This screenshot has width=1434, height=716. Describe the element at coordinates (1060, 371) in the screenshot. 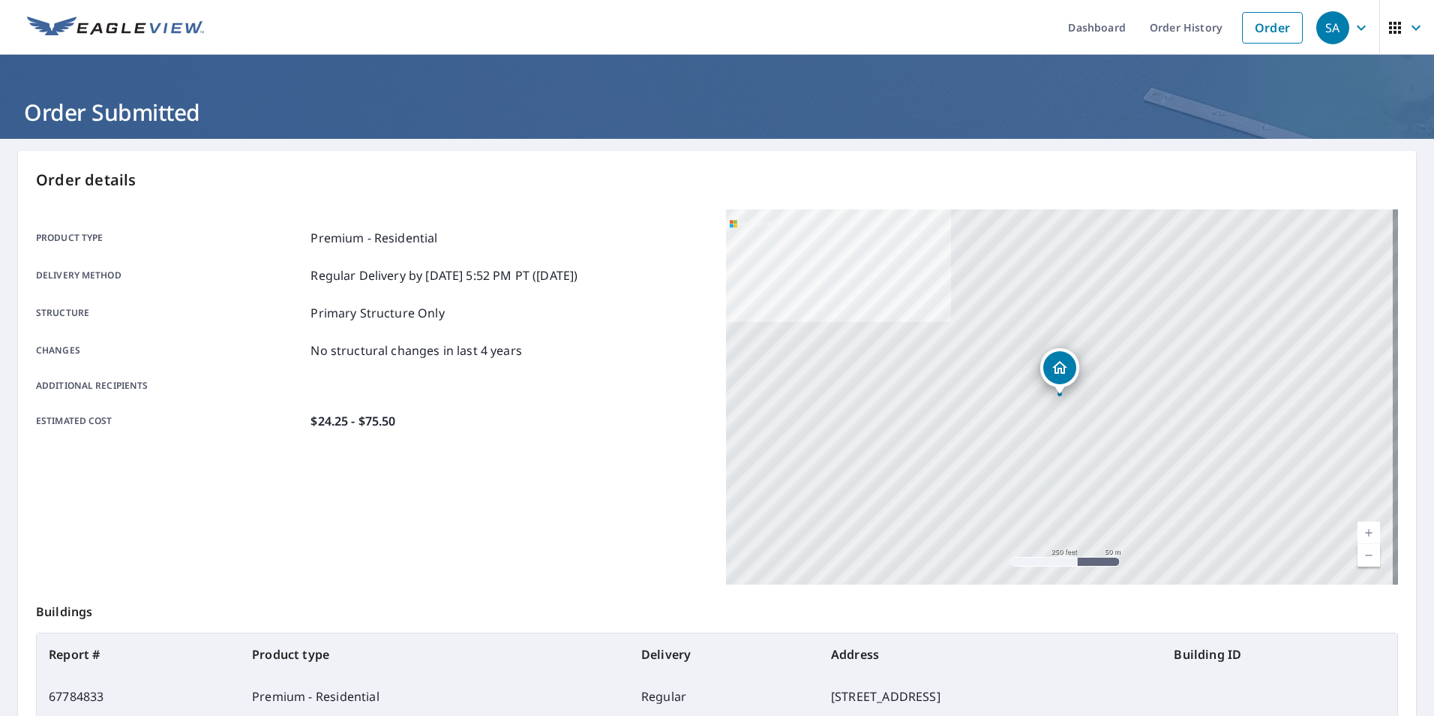

I see `div: Dropped pin, building 1, Residential property, 2479 Riverside Trl Otho, IA 50569` at that location.